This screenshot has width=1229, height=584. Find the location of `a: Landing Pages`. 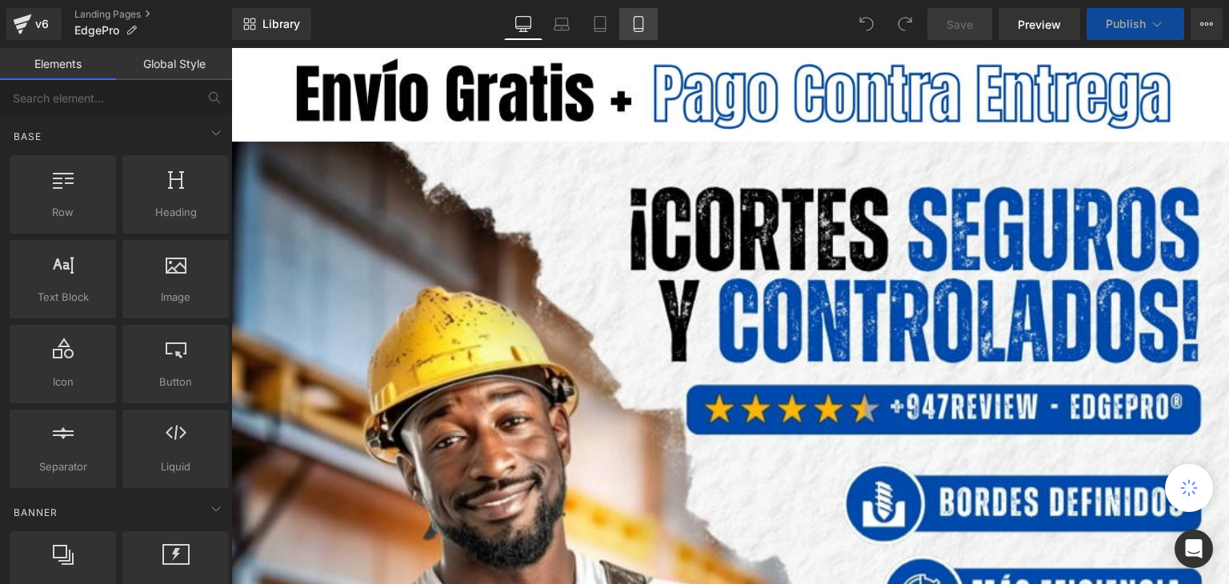

a: Landing Pages is located at coordinates (153, 14).